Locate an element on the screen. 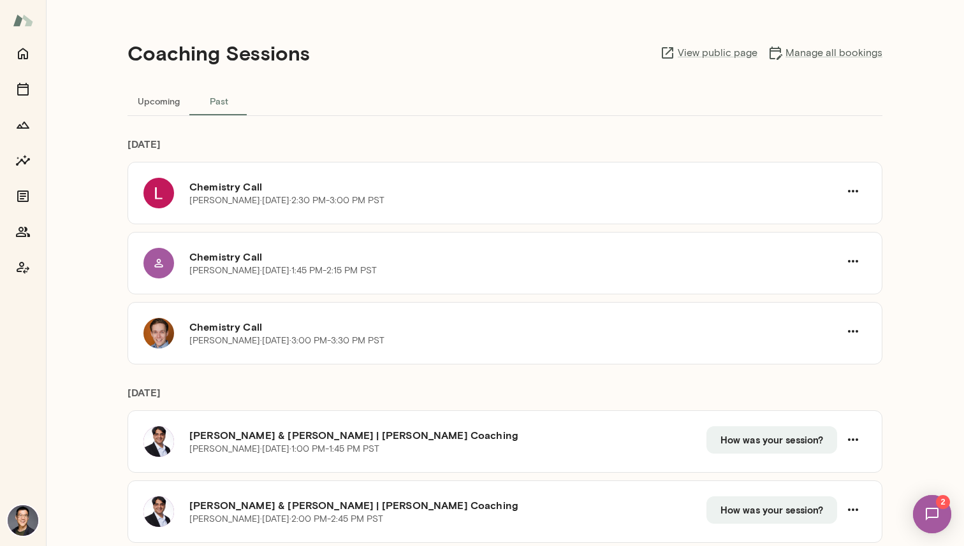 Image resolution: width=964 pixels, height=546 pixels. a: Manage all bookings is located at coordinates (825, 53).